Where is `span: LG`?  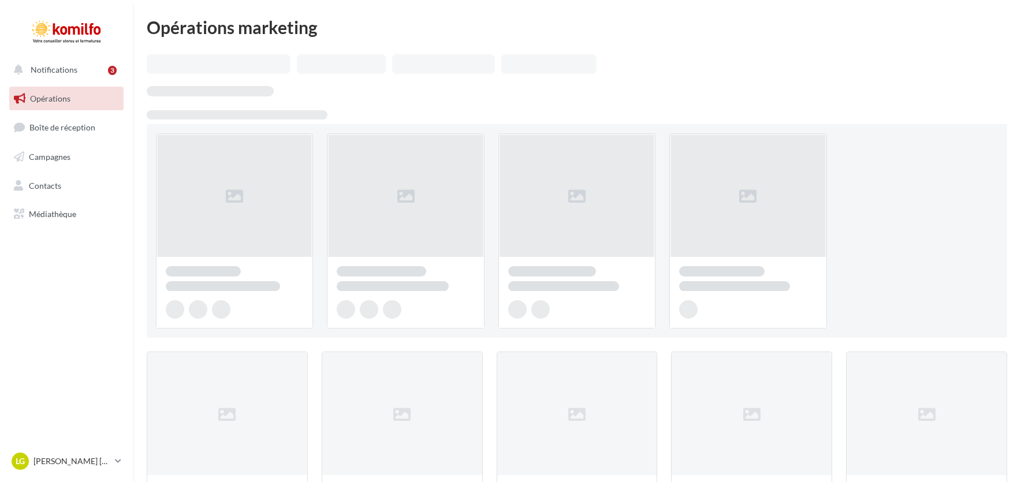 span: LG is located at coordinates (20, 461).